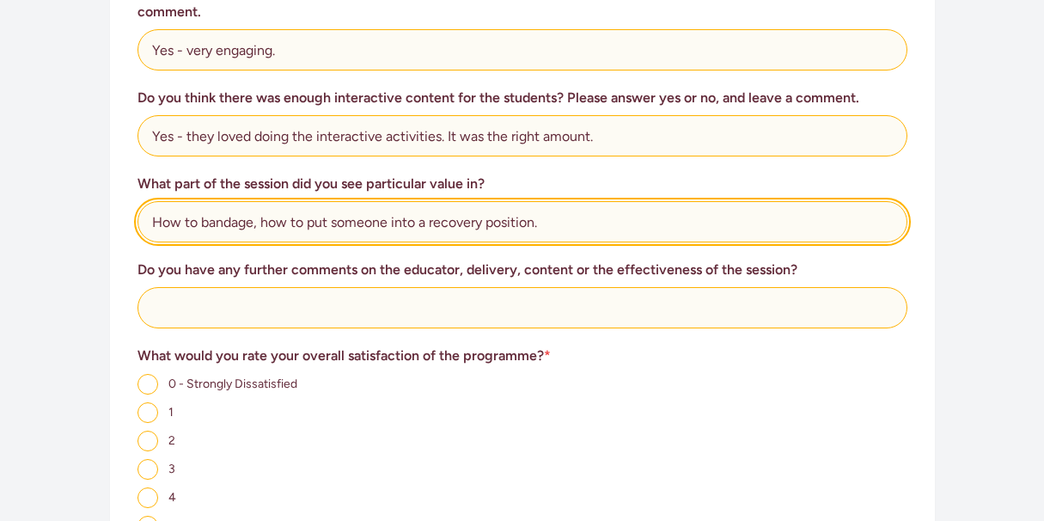  I want to click on h3: What part of the session did you see particular value in?, so click(522, 184).